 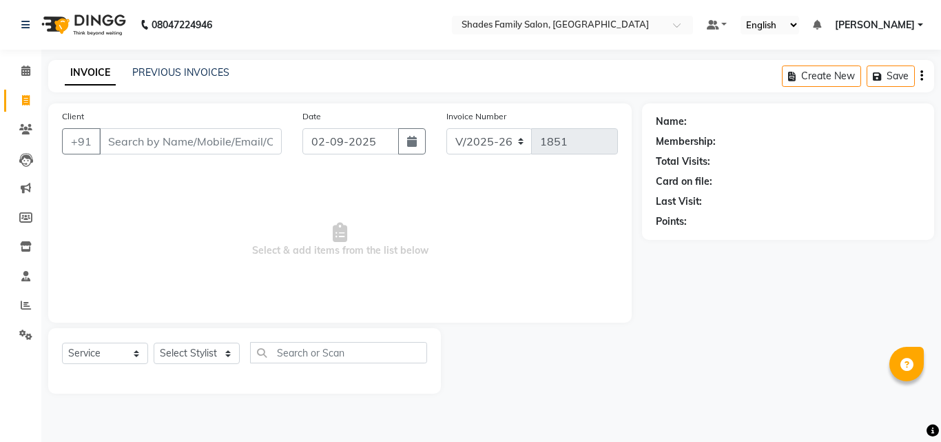 I want to click on img: logo, so click(x=82, y=25).